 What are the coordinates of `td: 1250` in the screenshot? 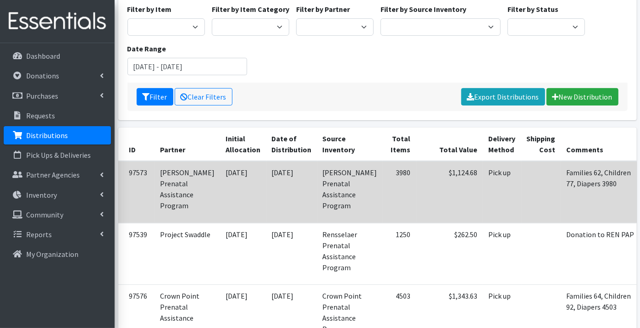 It's located at (400, 254).